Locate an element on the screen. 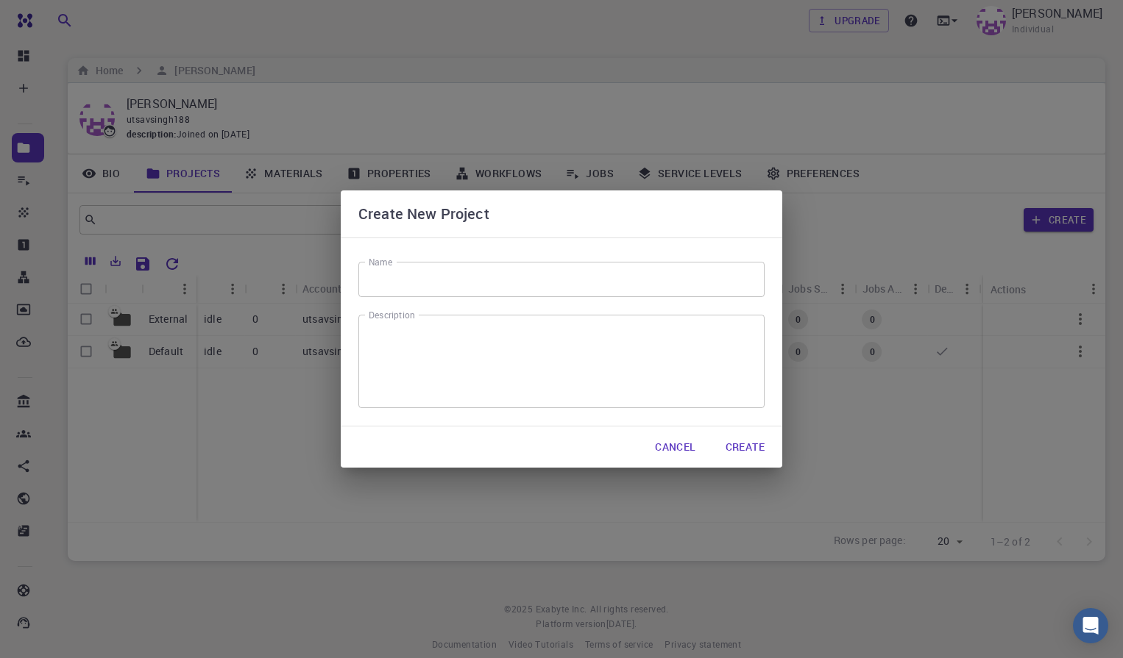  div: Open Intercom Messenger is located at coordinates (1090, 626).